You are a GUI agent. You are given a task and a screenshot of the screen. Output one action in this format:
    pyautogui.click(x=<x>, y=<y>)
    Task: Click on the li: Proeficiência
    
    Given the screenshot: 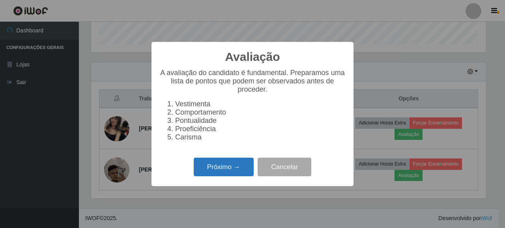 What is the action you would take?
    pyautogui.click(x=261, y=129)
    